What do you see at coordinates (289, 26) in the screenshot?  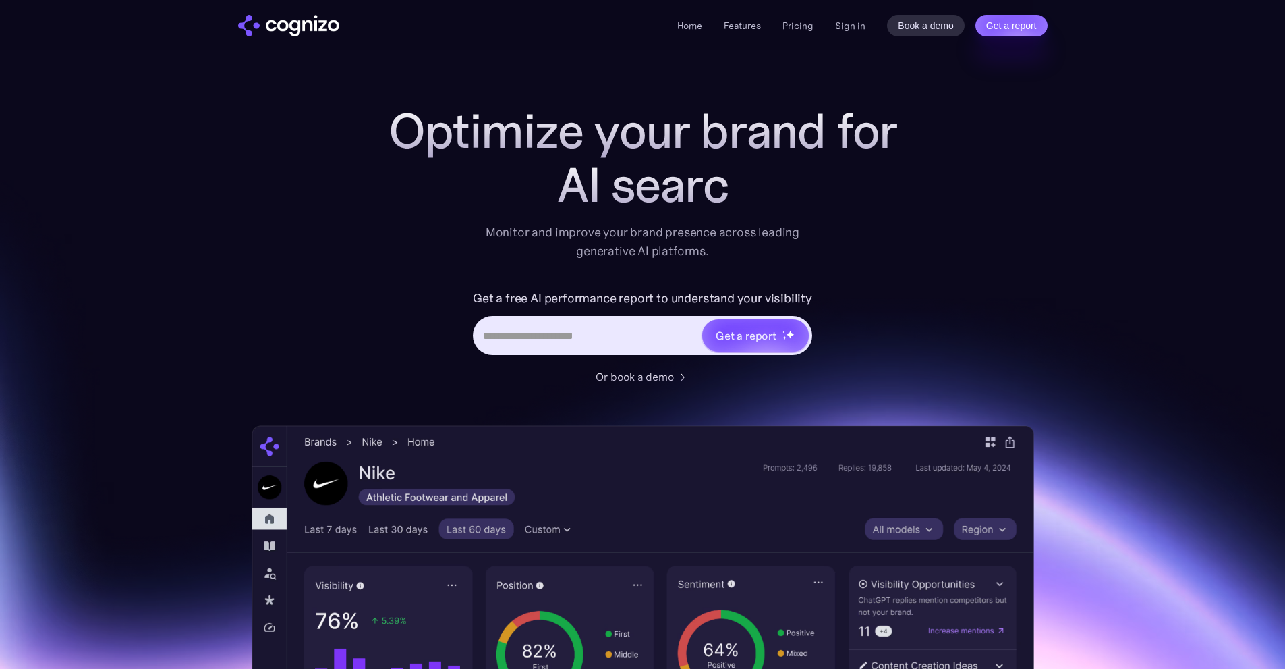 I see `img: cognizo logo` at bounding box center [289, 26].